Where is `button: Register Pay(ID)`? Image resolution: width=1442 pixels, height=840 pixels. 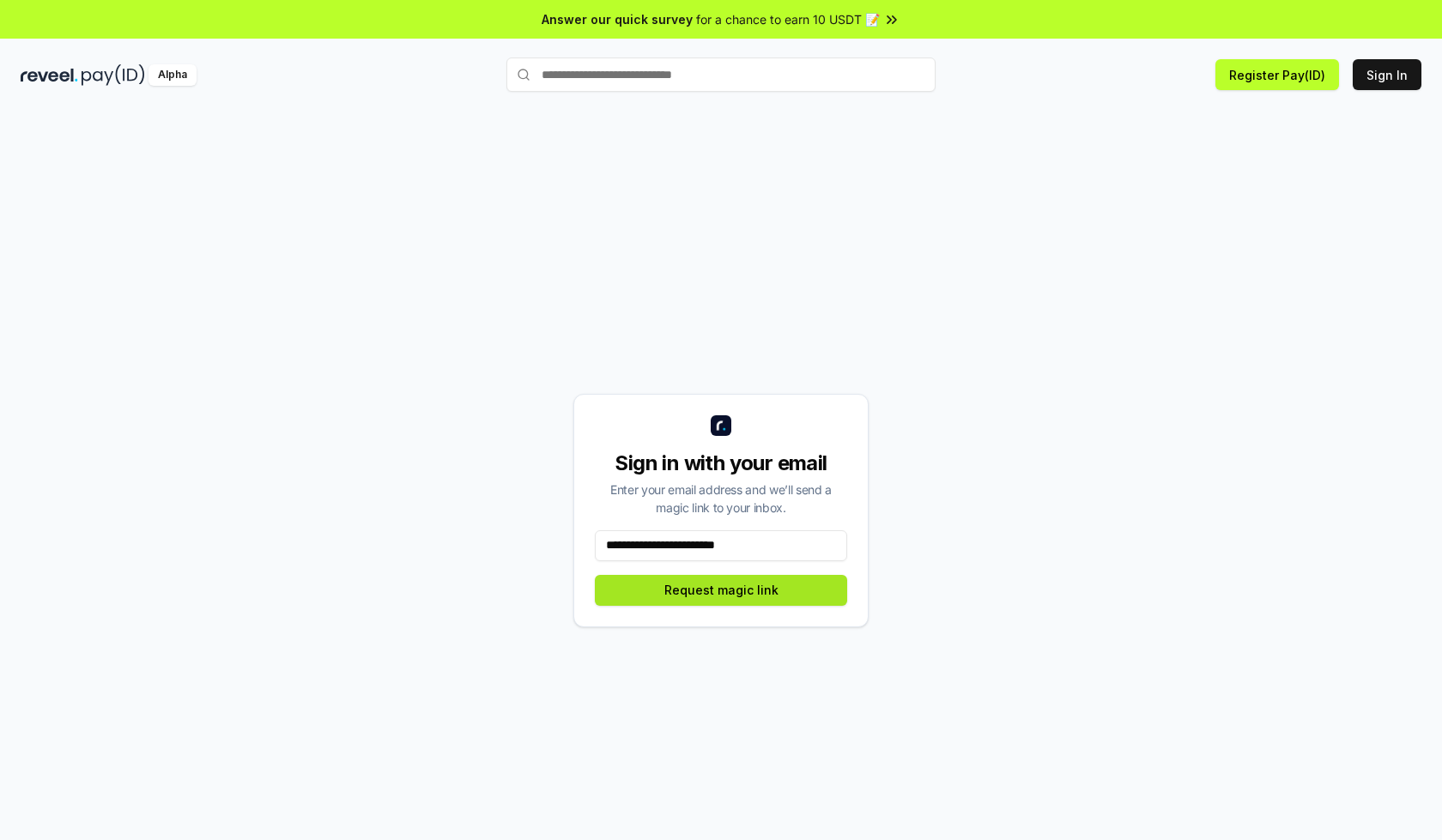 button: Register Pay(ID) is located at coordinates (1278, 74).